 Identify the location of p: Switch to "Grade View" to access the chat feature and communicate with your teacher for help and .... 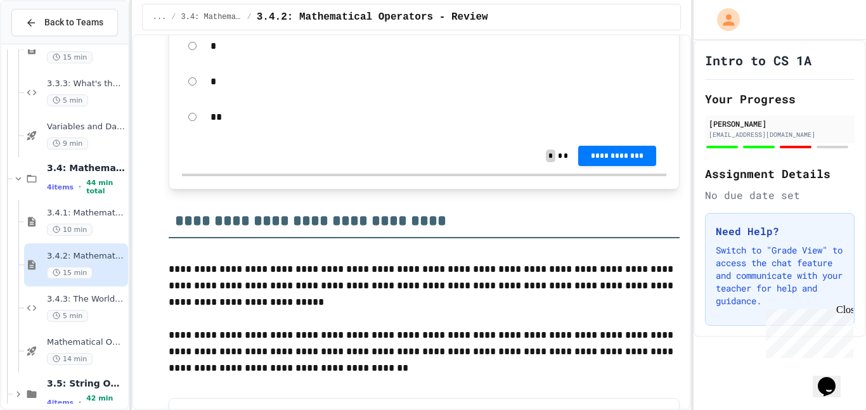
(780, 276).